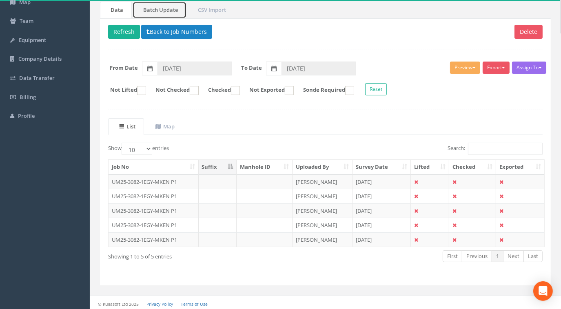 The image size is (561, 309). I want to click on a: 1, so click(497, 256).